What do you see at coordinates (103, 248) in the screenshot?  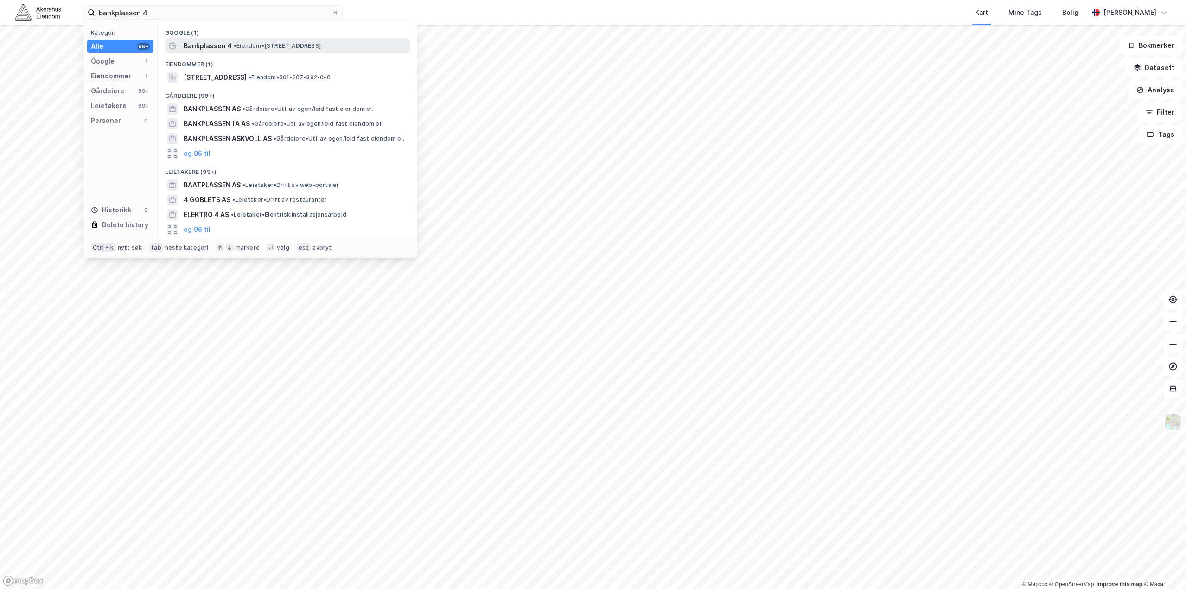 I see `div: Ctrl + k` at bounding box center [103, 248].